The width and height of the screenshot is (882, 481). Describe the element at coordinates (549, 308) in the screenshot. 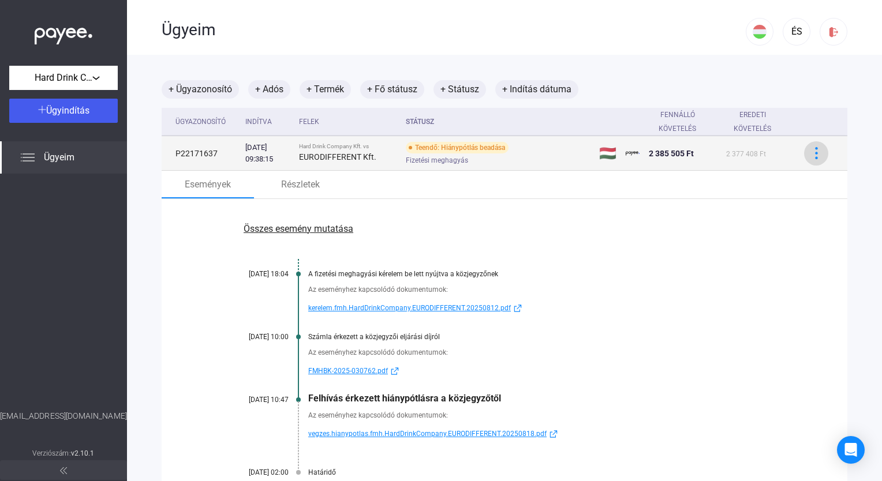

I see `a: kerelem.fmh.HardDrinkCompany.EURODIFFERENT.20250812.pdfkülső-link-kék` at that location.